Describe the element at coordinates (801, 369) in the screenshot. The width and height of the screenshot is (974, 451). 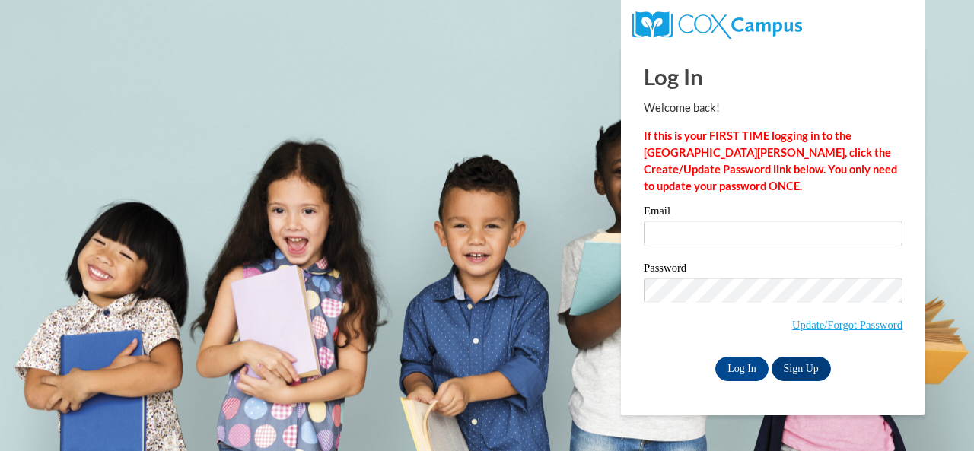
I see `a: Sign Up` at that location.